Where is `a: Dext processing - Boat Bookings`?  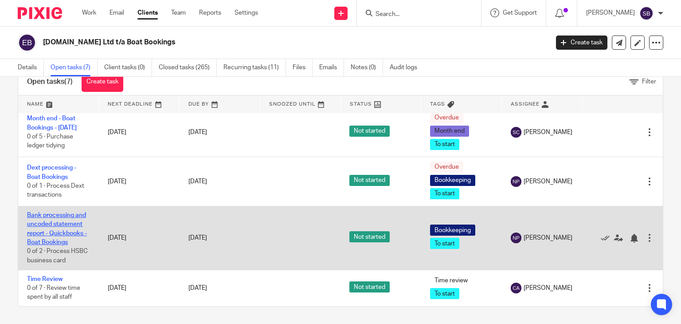
a: Dext processing - Boat Bookings is located at coordinates (51, 172).